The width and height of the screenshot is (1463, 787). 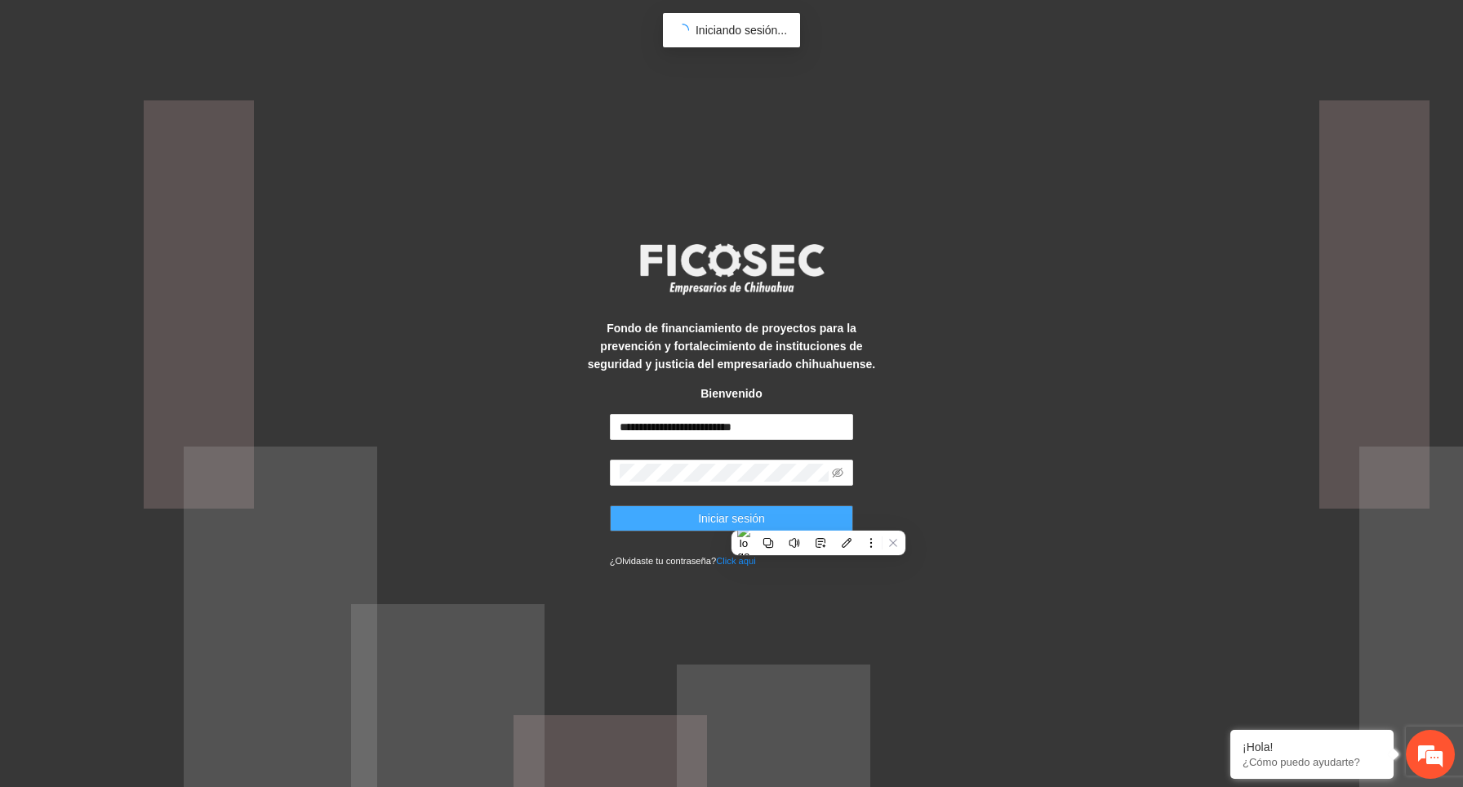 I want to click on textarea: Escriba su mensaje y pulse “Intro”, so click(x=159, y=474).